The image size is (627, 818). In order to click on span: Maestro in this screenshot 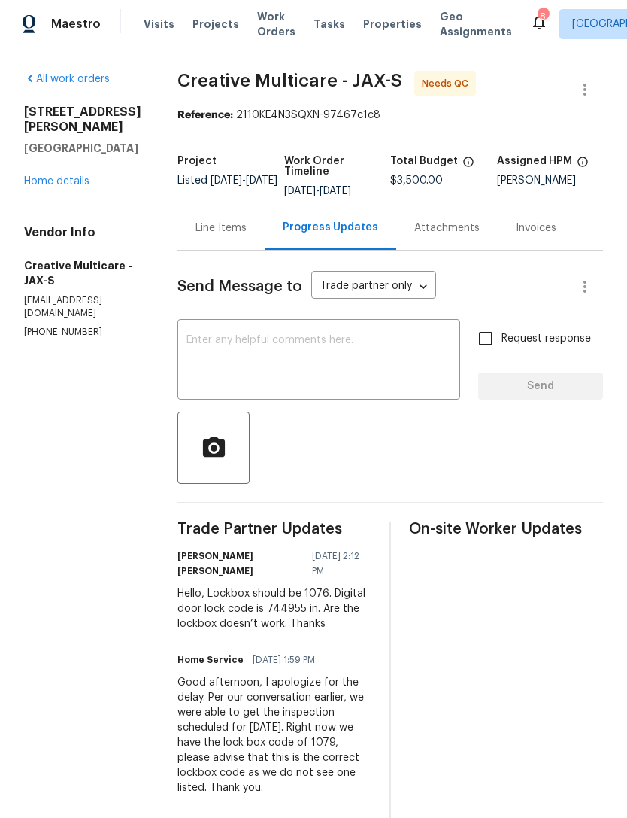, I will do `click(76, 24)`.